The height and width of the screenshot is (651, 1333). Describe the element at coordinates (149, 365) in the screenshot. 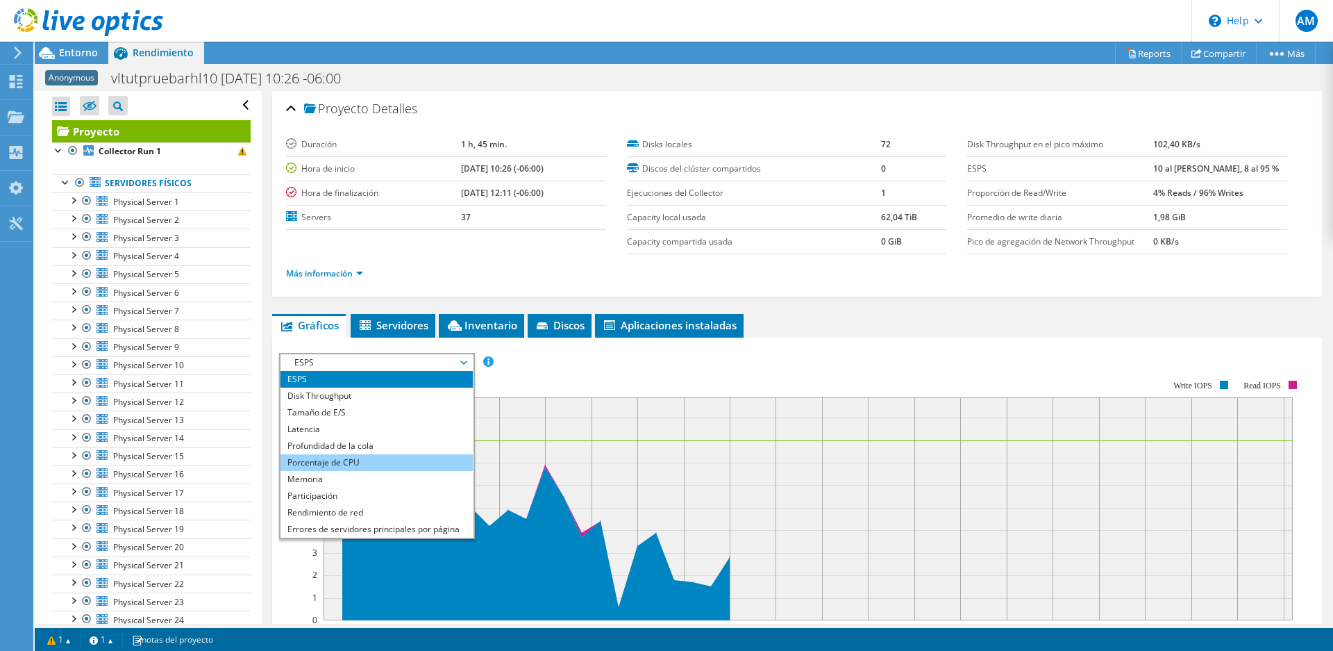

I see `span: Physical Server 10` at that location.